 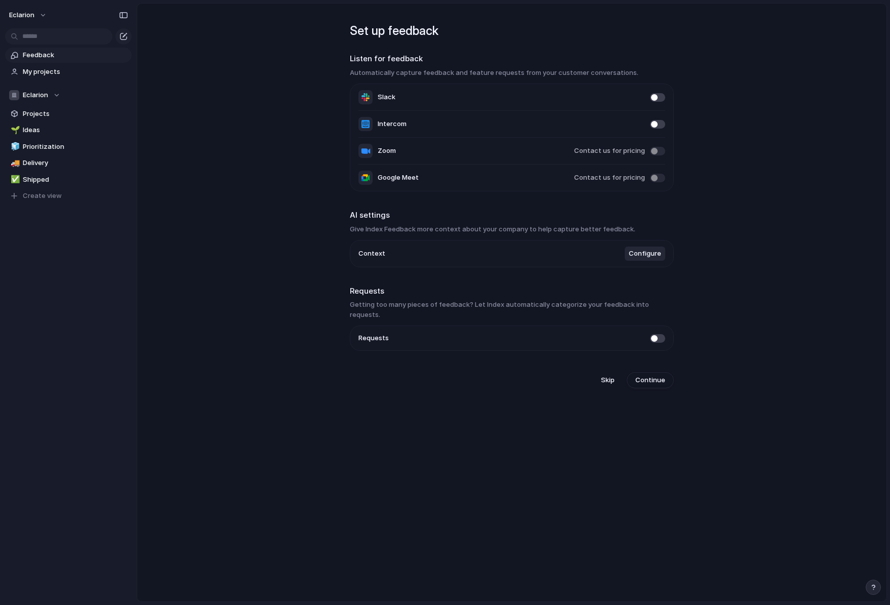 What do you see at coordinates (68, 180) in the screenshot?
I see `div: ✅Shipped` at bounding box center [68, 180].